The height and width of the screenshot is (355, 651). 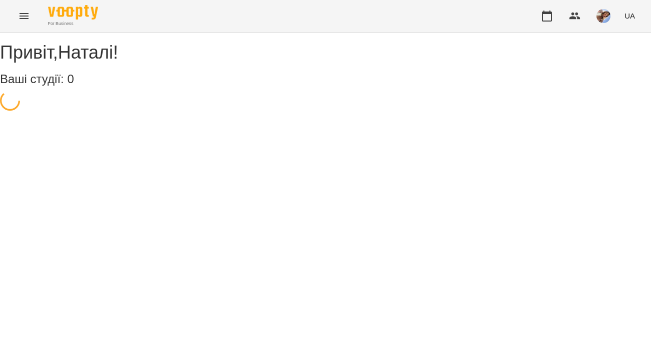 What do you see at coordinates (630, 16) in the screenshot?
I see `span: UA` at bounding box center [630, 16].